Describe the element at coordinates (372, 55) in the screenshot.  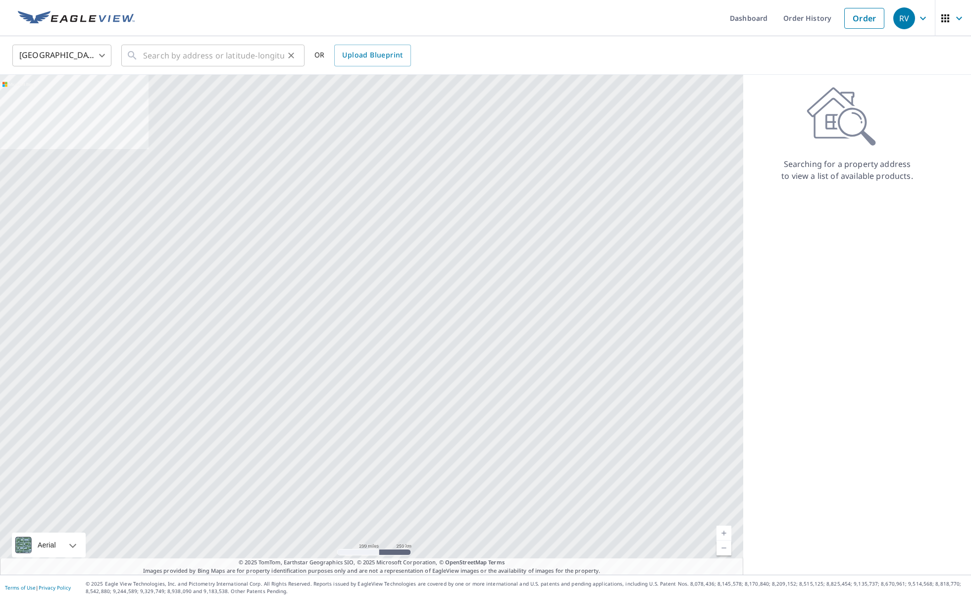
I see `a: Upload Blueprint` at that location.